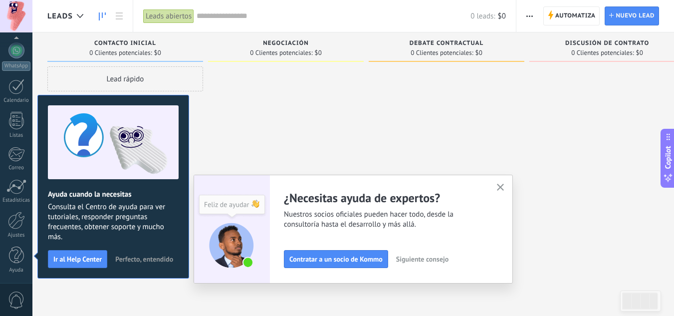 The width and height of the screenshot is (674, 316). I want to click on div: WhatsApp, so click(16, 66).